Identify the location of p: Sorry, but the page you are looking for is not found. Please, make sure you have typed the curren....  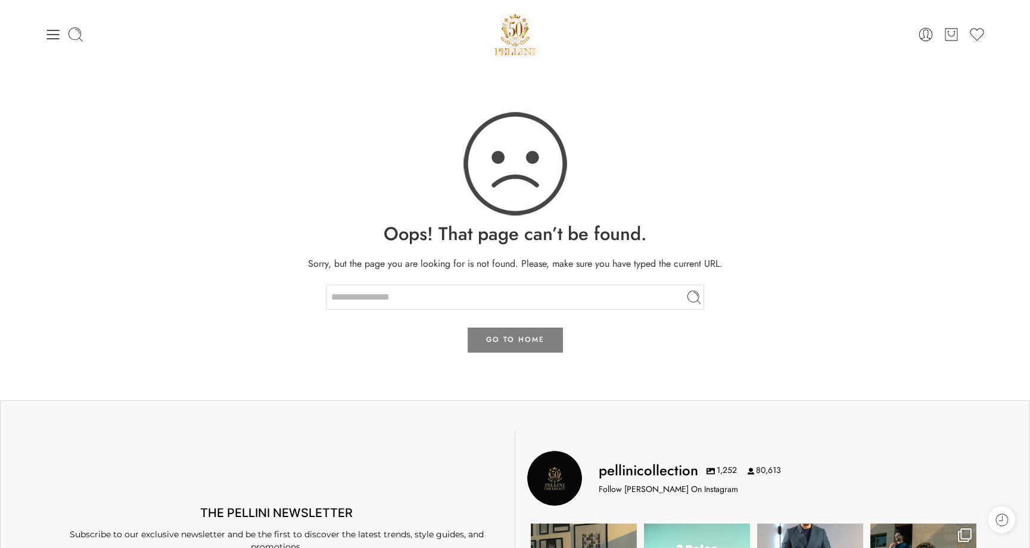
(515, 264).